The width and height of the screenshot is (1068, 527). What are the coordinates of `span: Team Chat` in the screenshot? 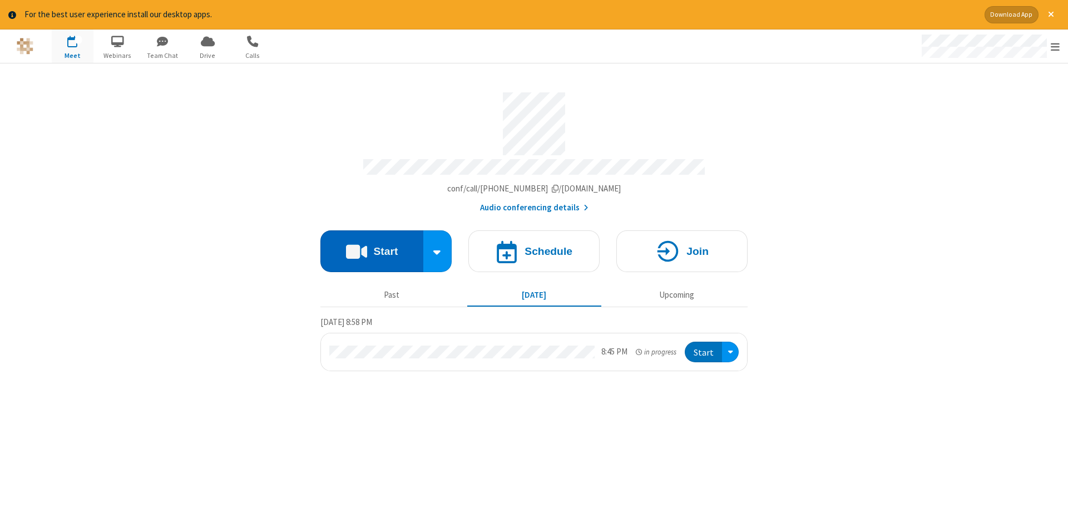 It's located at (162, 56).